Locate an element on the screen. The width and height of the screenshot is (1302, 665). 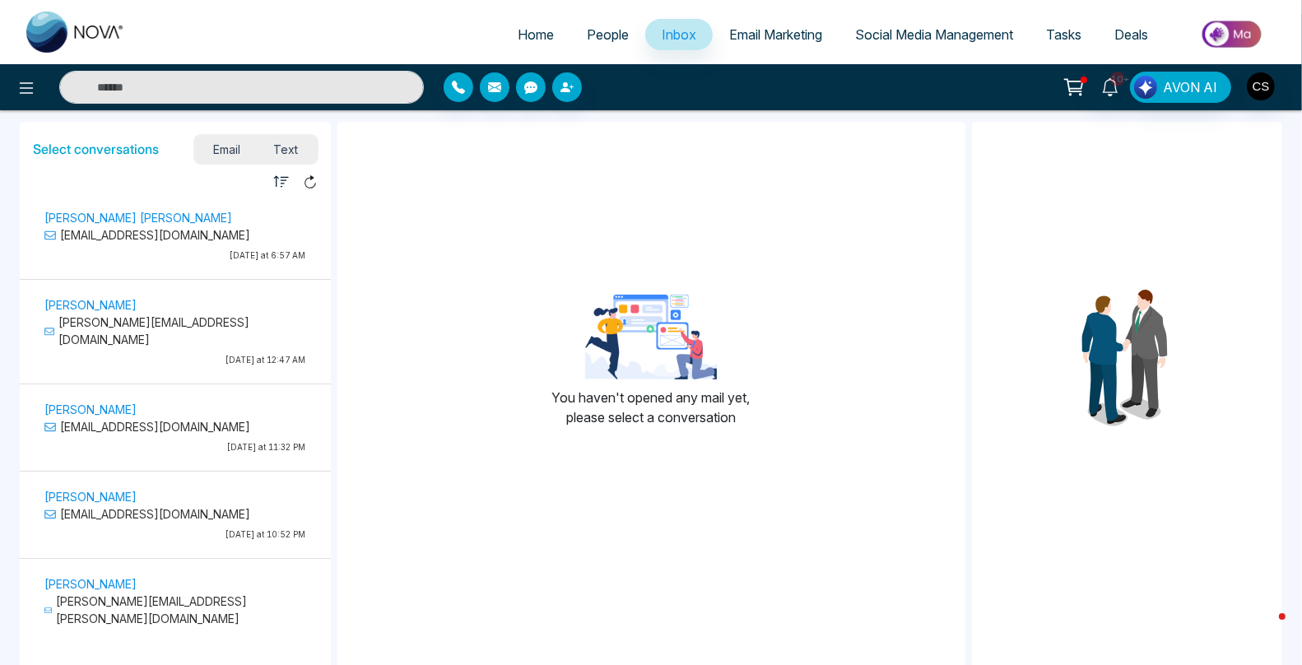
a: Inbox is located at coordinates (679, 35).